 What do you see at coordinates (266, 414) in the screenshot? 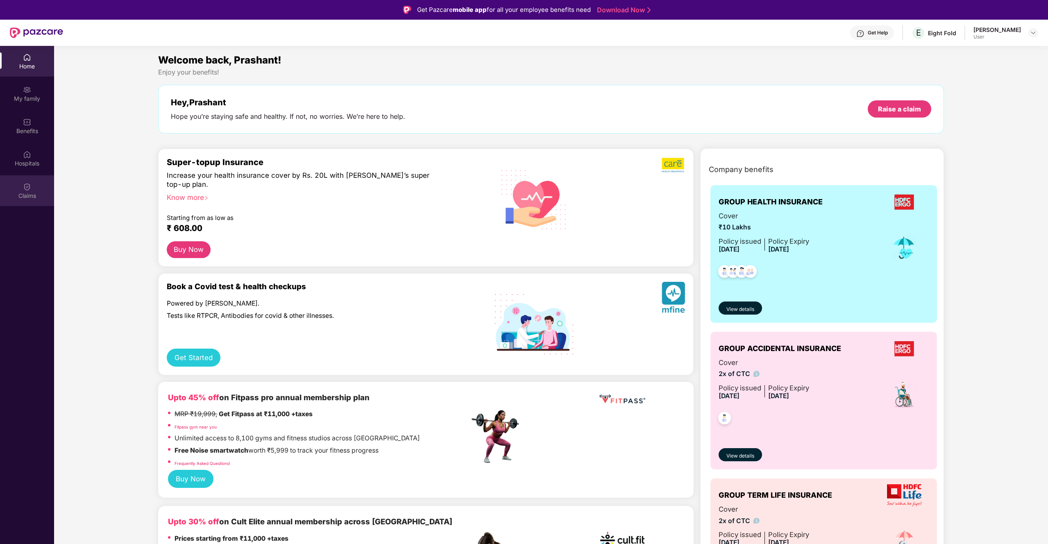
I see `strong: Get Fitpass at ₹11,000 +taxes` at bounding box center [266, 414].